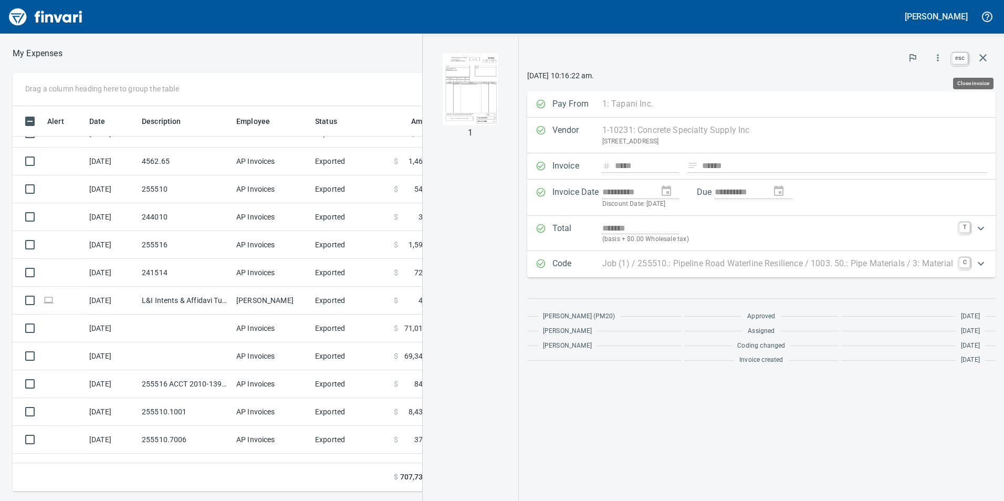 The image size is (1004, 501). What do you see at coordinates (577, 233) in the screenshot?
I see `p: Total` at bounding box center [577, 233].